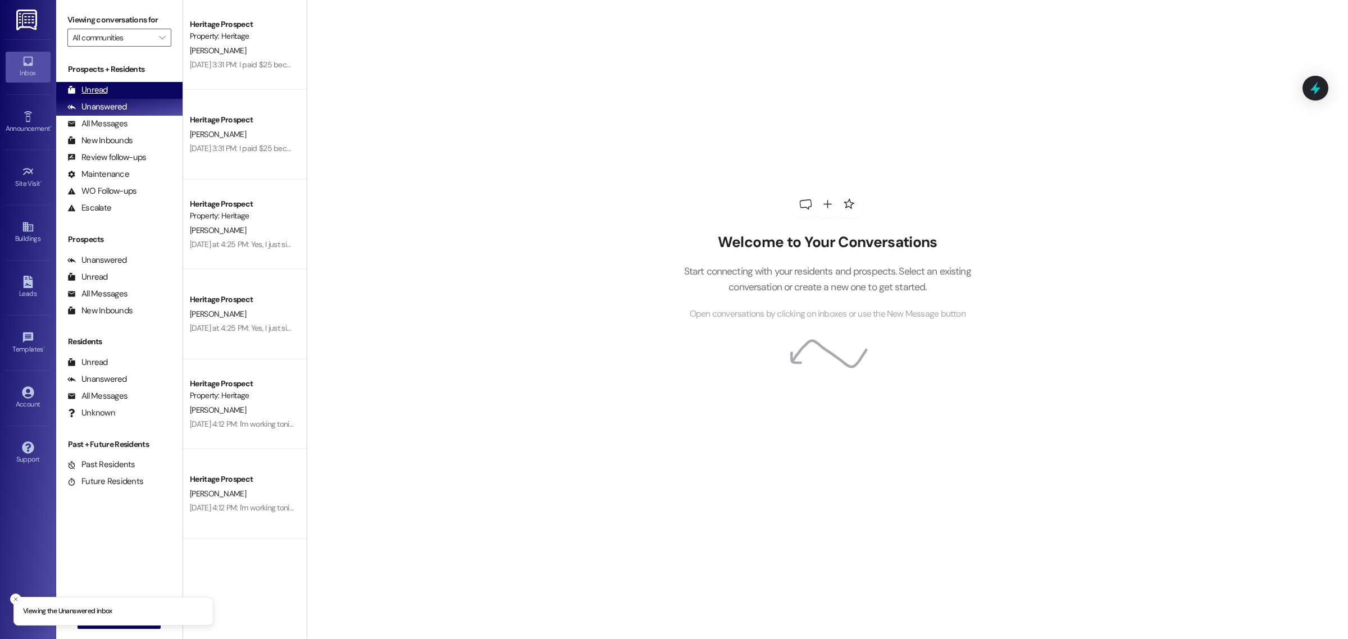  I want to click on h2: Welcome to Your Conversations, so click(827, 243).